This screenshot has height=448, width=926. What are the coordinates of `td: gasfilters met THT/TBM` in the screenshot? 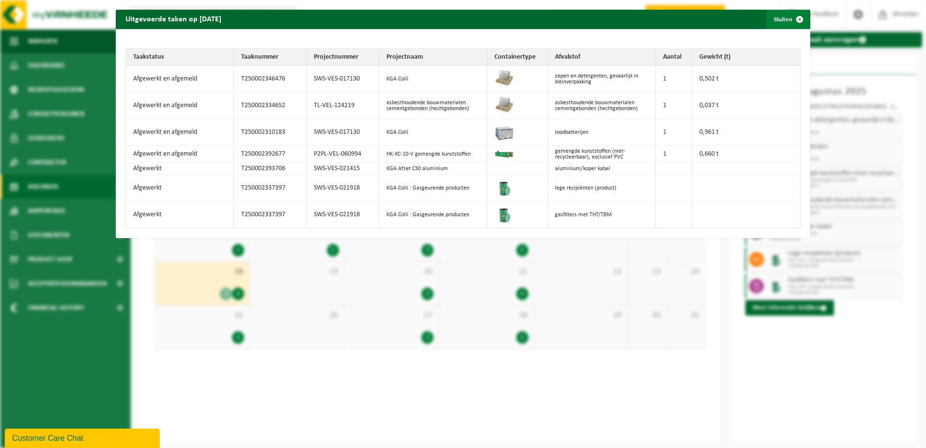 It's located at (602, 215).